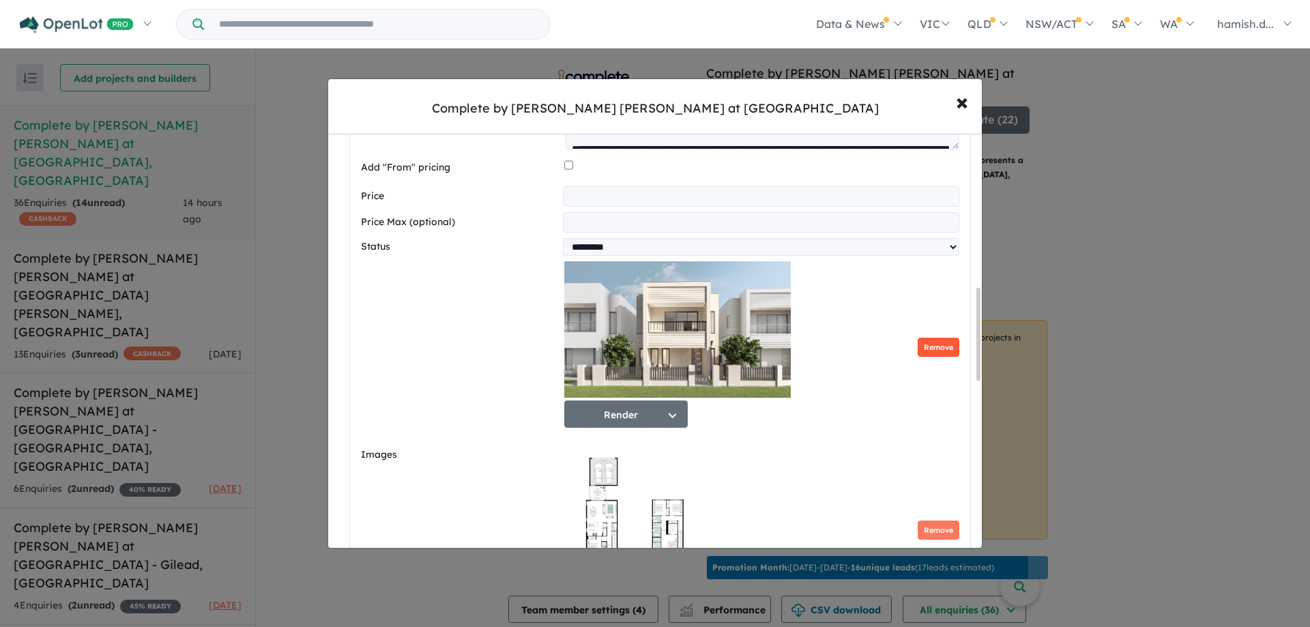  Describe the element at coordinates (459, 222) in the screenshot. I see `label: Price Max (optional)` at that location.